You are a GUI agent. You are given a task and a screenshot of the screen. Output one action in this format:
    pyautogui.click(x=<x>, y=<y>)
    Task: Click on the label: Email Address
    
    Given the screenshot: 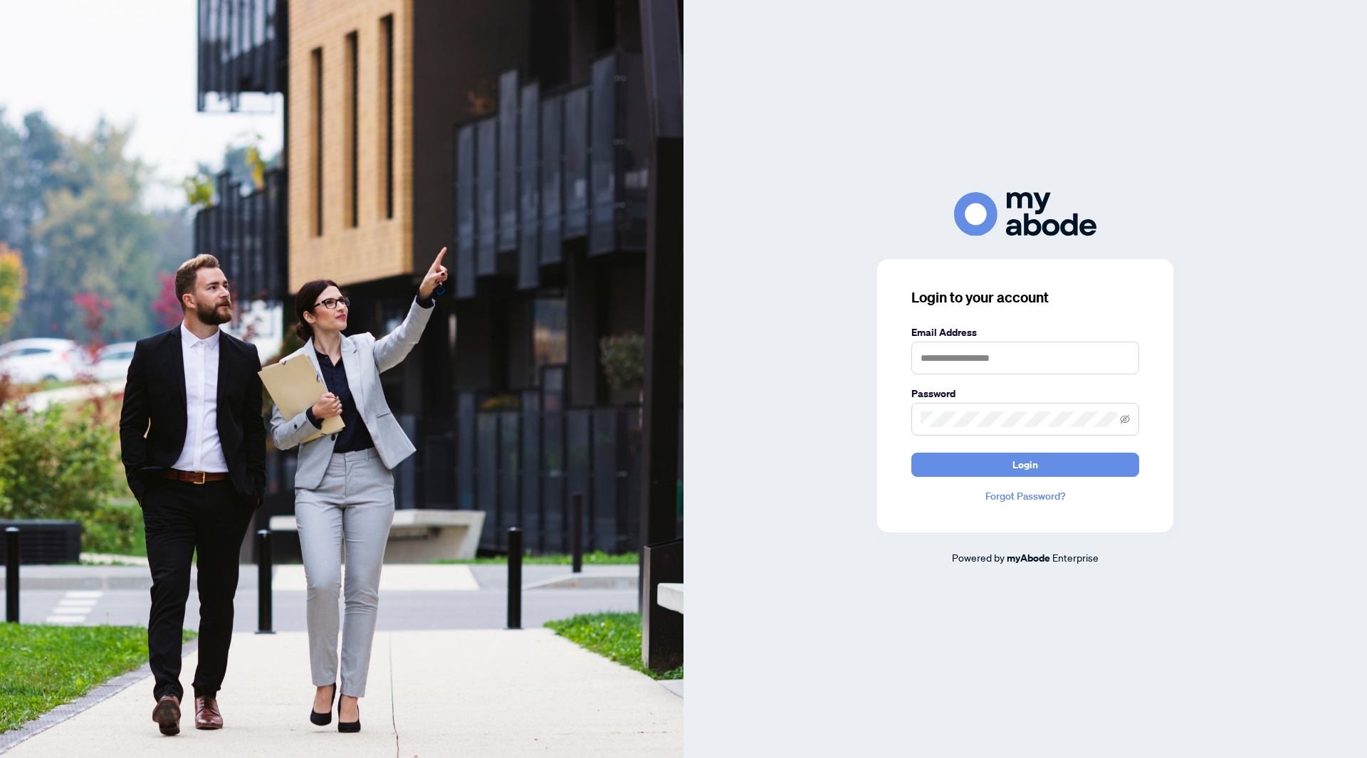 What is the action you would take?
    pyautogui.click(x=1025, y=332)
    